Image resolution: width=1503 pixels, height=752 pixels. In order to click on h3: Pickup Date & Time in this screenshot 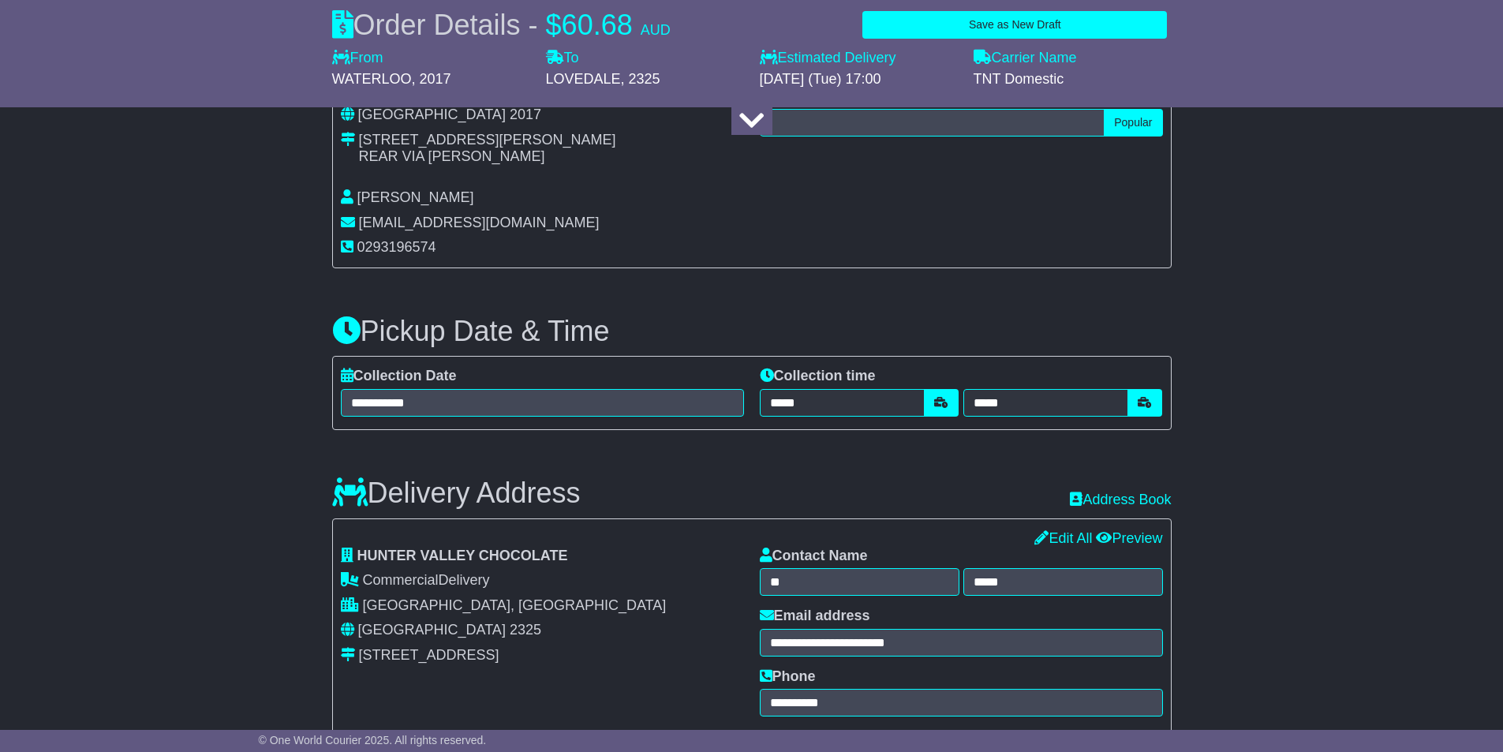, I will do `click(752, 331)`.